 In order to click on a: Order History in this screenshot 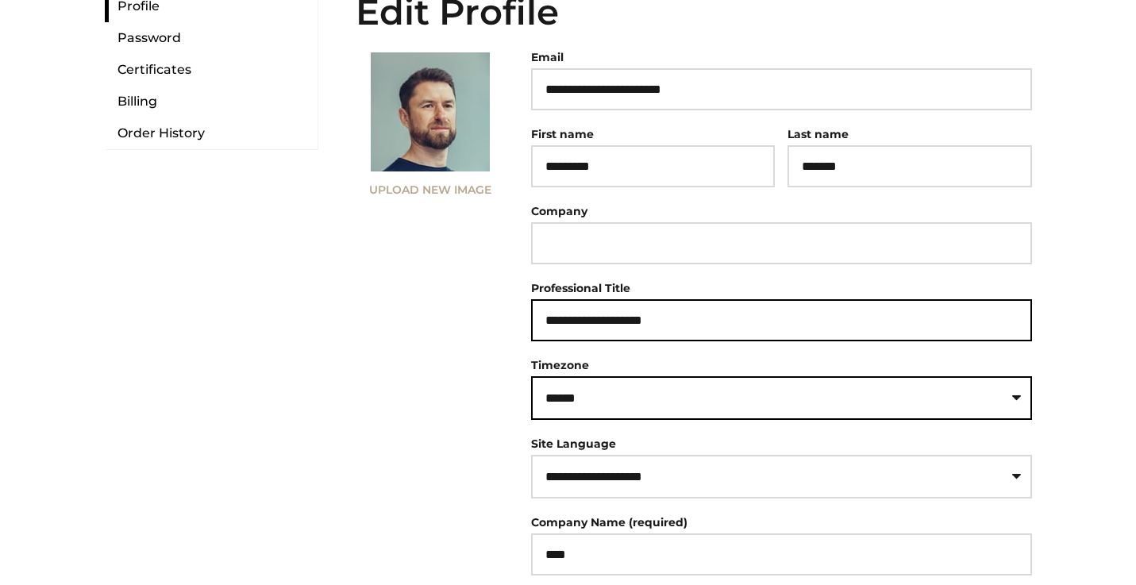, I will do `click(211, 133)`.